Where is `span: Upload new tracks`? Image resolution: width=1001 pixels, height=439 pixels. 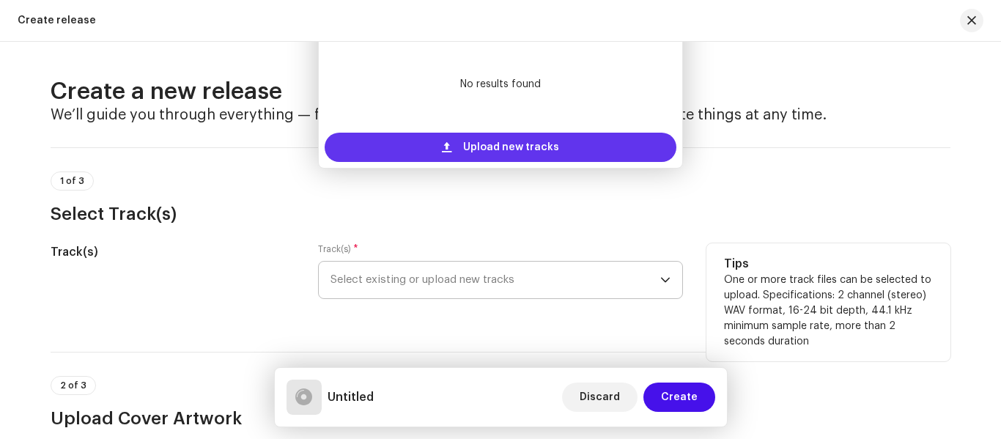
span: Upload new tracks is located at coordinates (511, 147).